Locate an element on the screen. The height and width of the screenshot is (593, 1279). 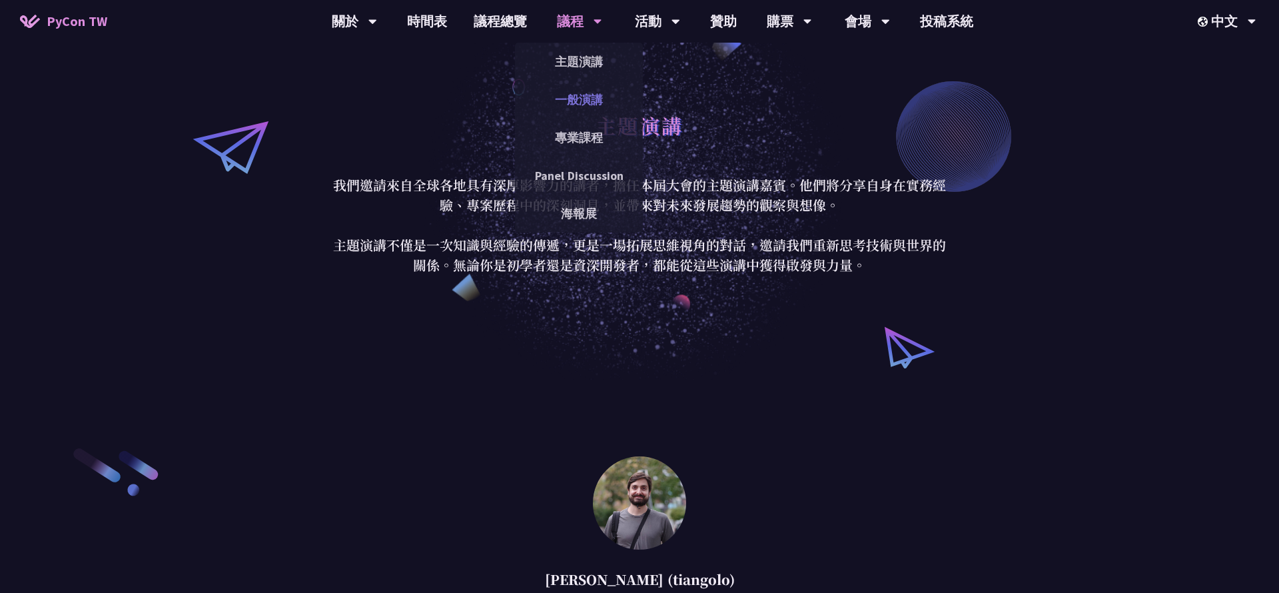
a: 海報展 is located at coordinates (579, 213).